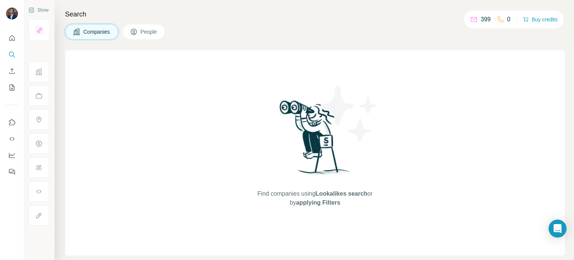 The image size is (574, 260). Describe the element at coordinates (97, 32) in the screenshot. I see `span: Companies` at that location.